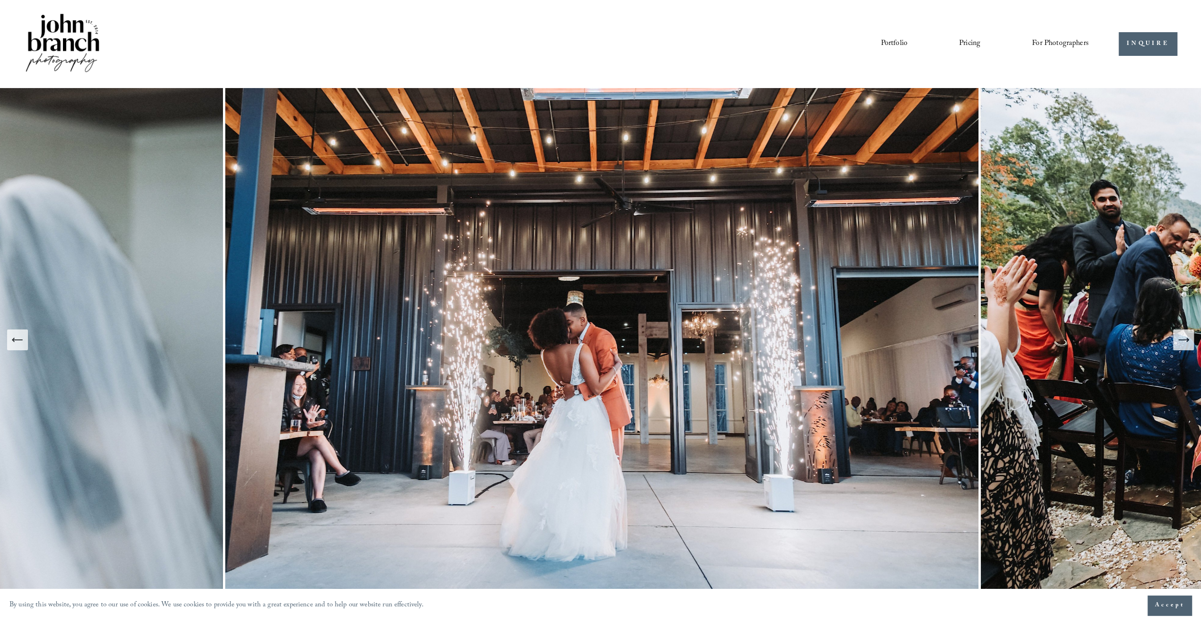 The width and height of the screenshot is (1201, 622). Describe the element at coordinates (1169, 605) in the screenshot. I see `span: Accept` at that location.